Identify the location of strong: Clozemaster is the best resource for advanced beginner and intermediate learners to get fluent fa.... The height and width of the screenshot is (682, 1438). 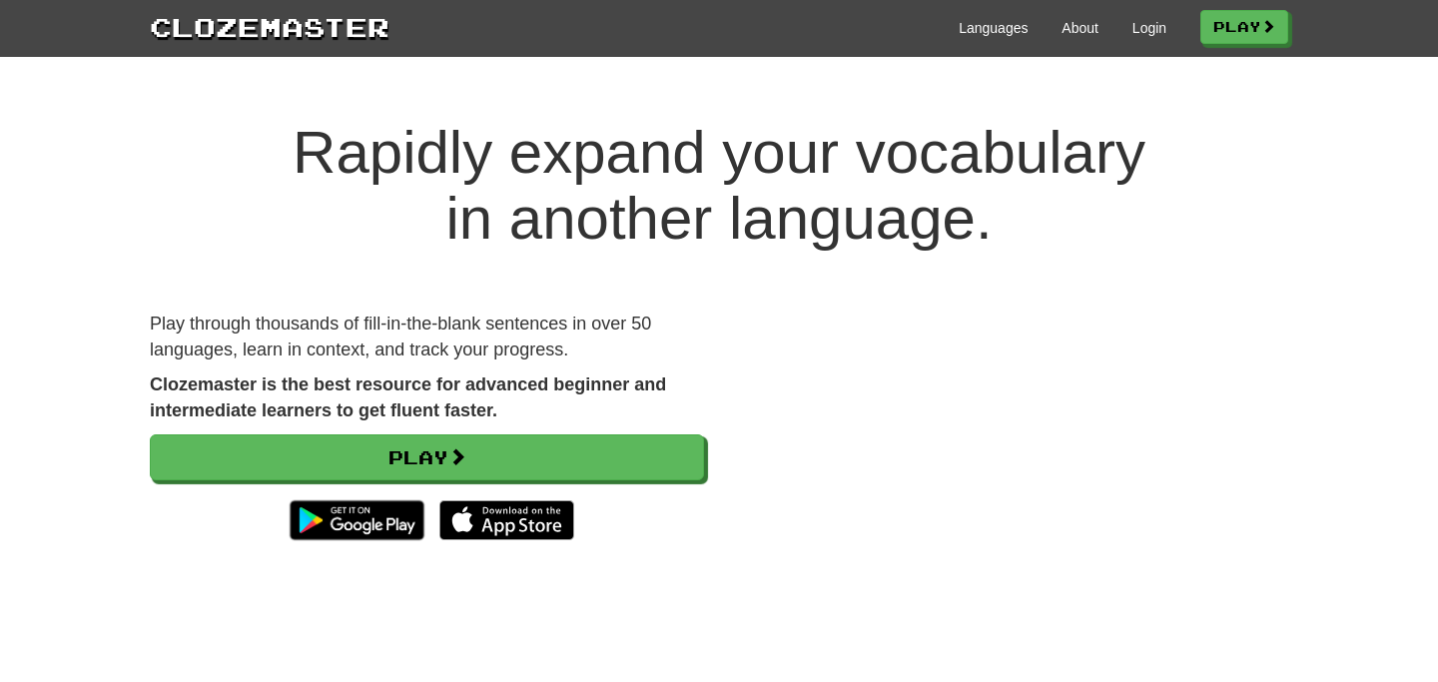
(407, 397).